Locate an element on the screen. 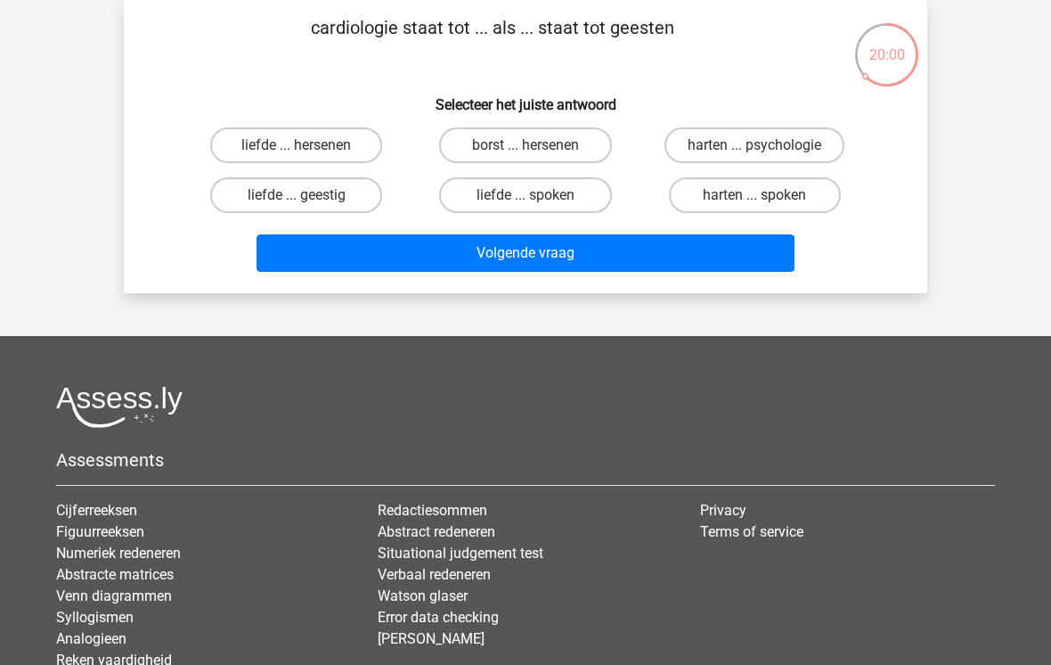 This screenshot has height=665, width=1051. a: Watson glaser is located at coordinates (422, 595).